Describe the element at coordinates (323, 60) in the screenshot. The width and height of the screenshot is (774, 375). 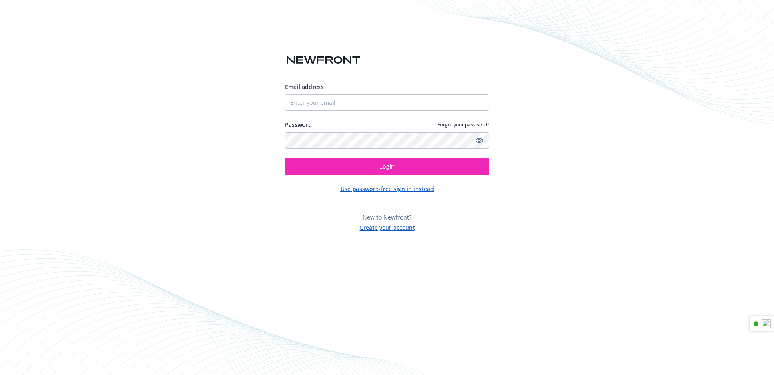
I see `img: Newfront logo` at that location.